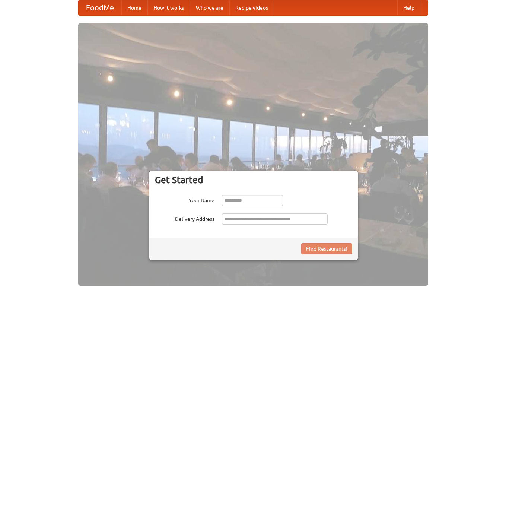 This screenshot has width=506, height=527. What do you see at coordinates (210, 8) in the screenshot?
I see `a: Who we are` at bounding box center [210, 8].